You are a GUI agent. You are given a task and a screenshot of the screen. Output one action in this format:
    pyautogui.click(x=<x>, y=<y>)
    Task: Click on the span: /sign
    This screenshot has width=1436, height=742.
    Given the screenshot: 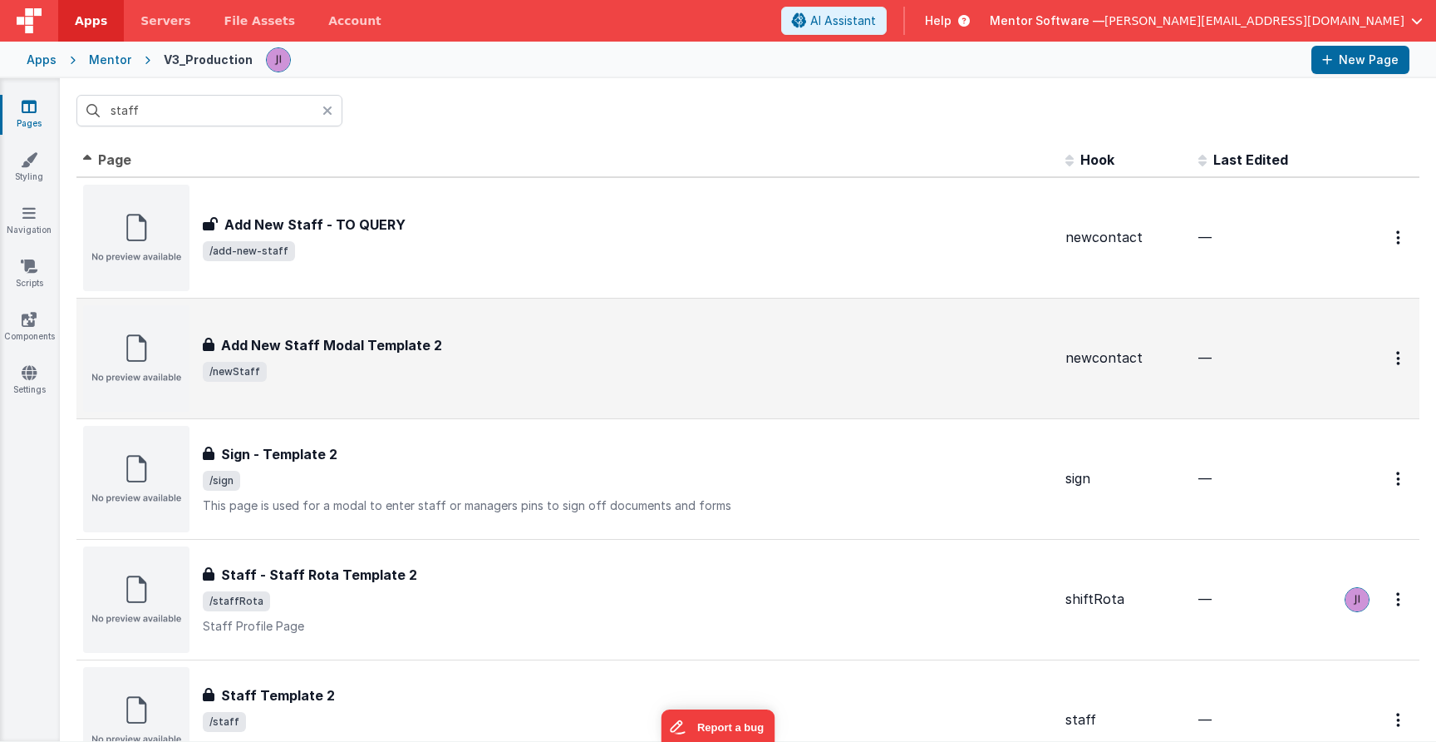 What is the action you would take?
    pyautogui.click(x=221, y=480)
    